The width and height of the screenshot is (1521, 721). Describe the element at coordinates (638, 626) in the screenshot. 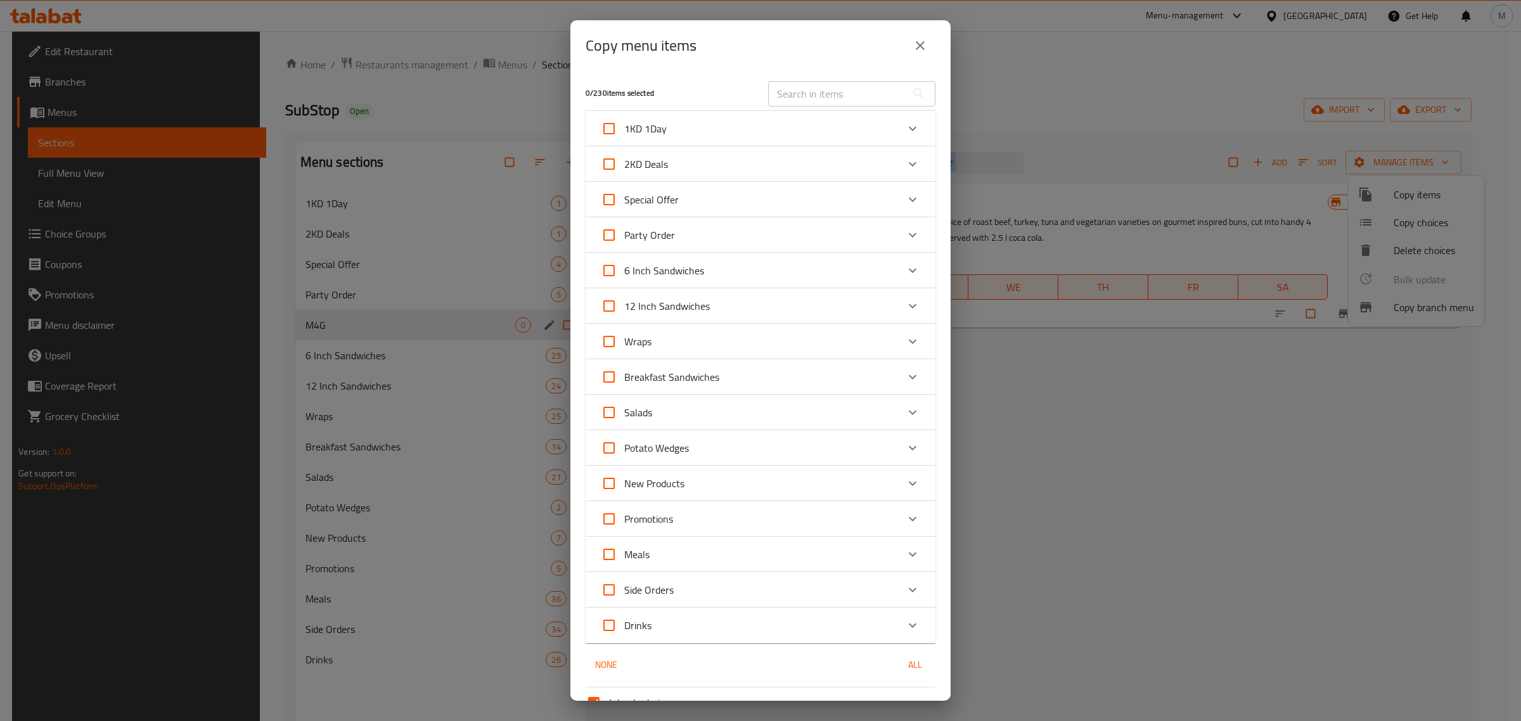

I see `span: Drinks` at that location.